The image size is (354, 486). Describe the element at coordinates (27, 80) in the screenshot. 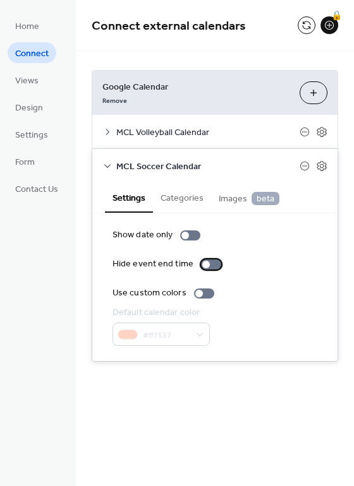

I see `a: Views` at that location.